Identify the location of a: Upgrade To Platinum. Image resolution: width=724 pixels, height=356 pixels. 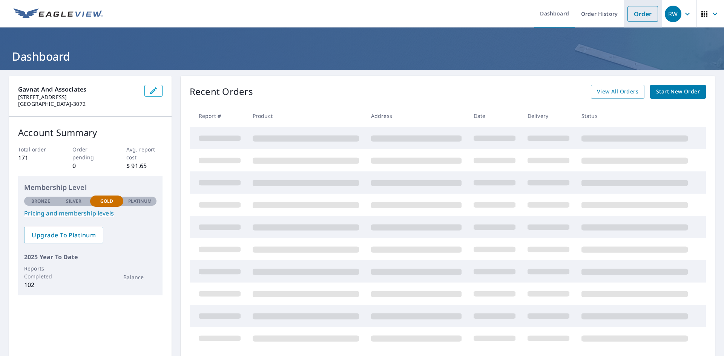
(64, 235).